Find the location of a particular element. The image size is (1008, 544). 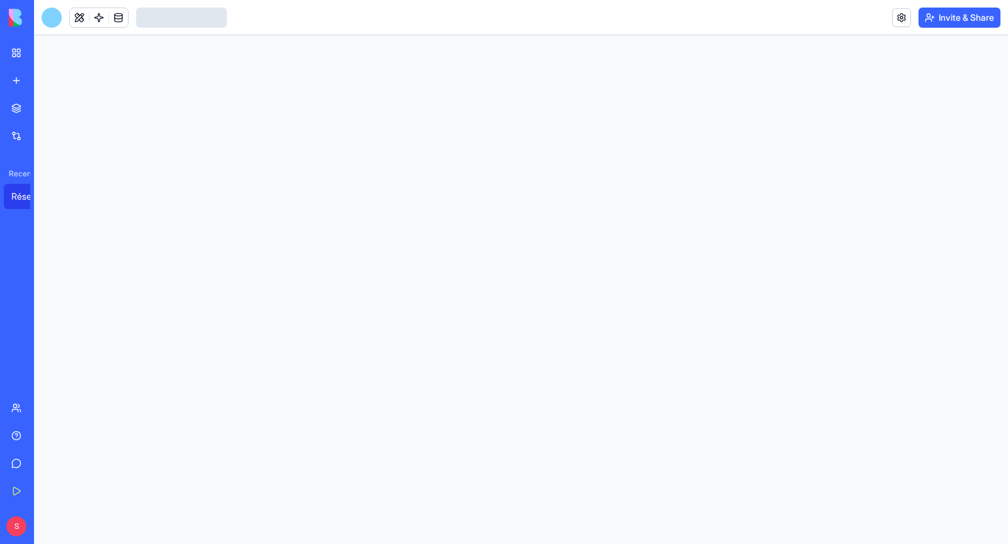

div: Réseau Pro Volet is located at coordinates (29, 196).